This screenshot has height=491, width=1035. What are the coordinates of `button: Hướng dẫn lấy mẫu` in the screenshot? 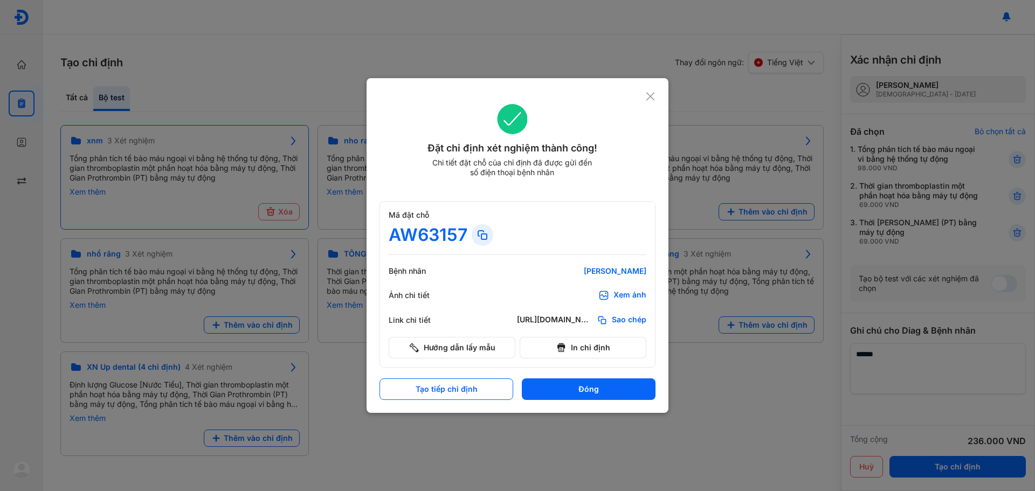 It's located at (452, 348).